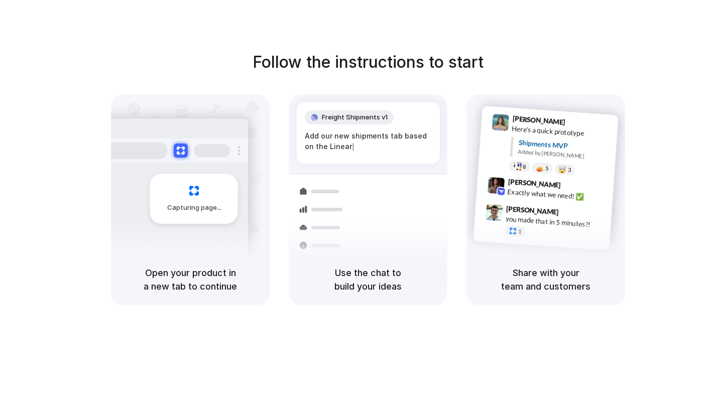 The height and width of the screenshot is (395, 716). I want to click on span: 1, so click(519, 231).